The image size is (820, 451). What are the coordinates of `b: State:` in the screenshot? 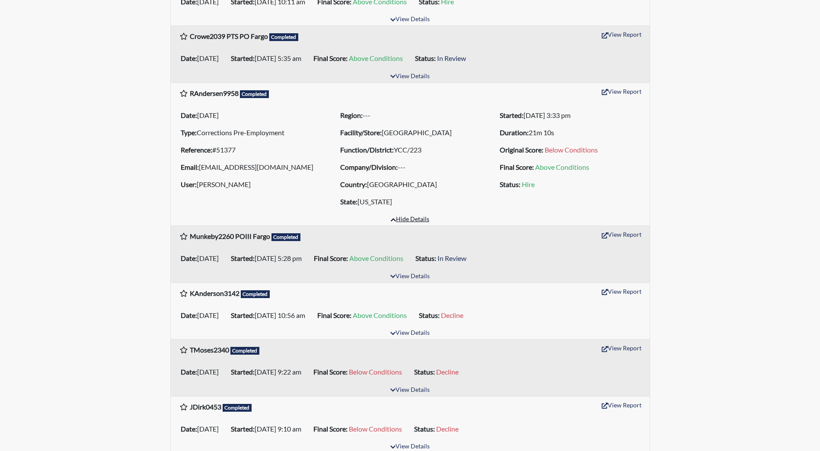 It's located at (349, 201).